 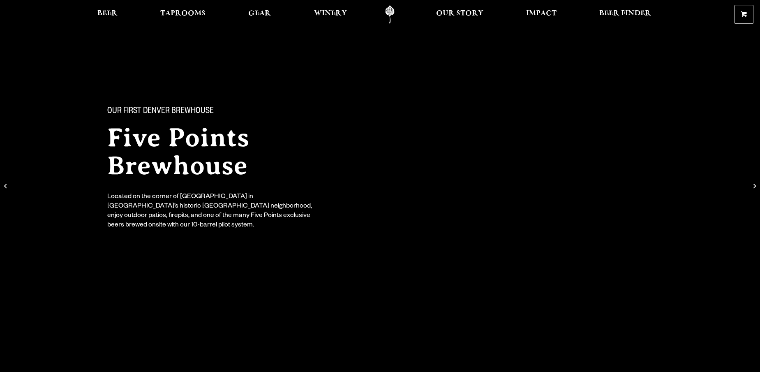 What do you see at coordinates (541, 14) in the screenshot?
I see `span: Impact` at bounding box center [541, 14].